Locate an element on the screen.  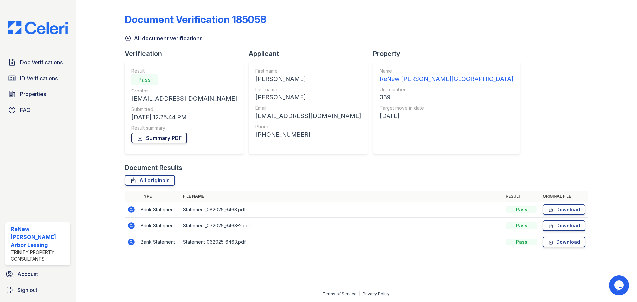
span: Doc Verifications is located at coordinates (41, 62).